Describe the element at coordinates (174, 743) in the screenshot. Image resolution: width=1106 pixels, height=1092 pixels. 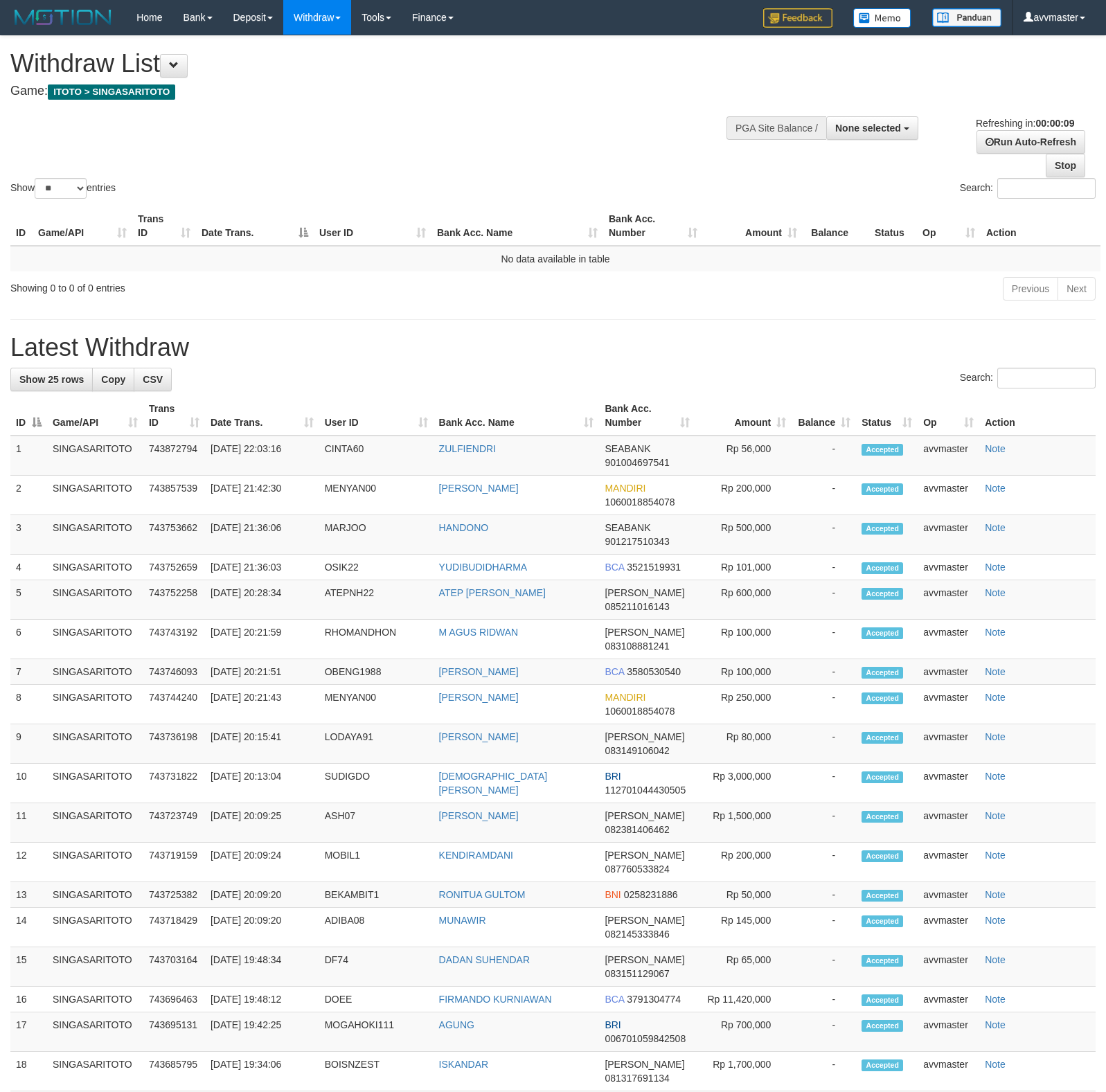
I see `td: 743736198` at that location.